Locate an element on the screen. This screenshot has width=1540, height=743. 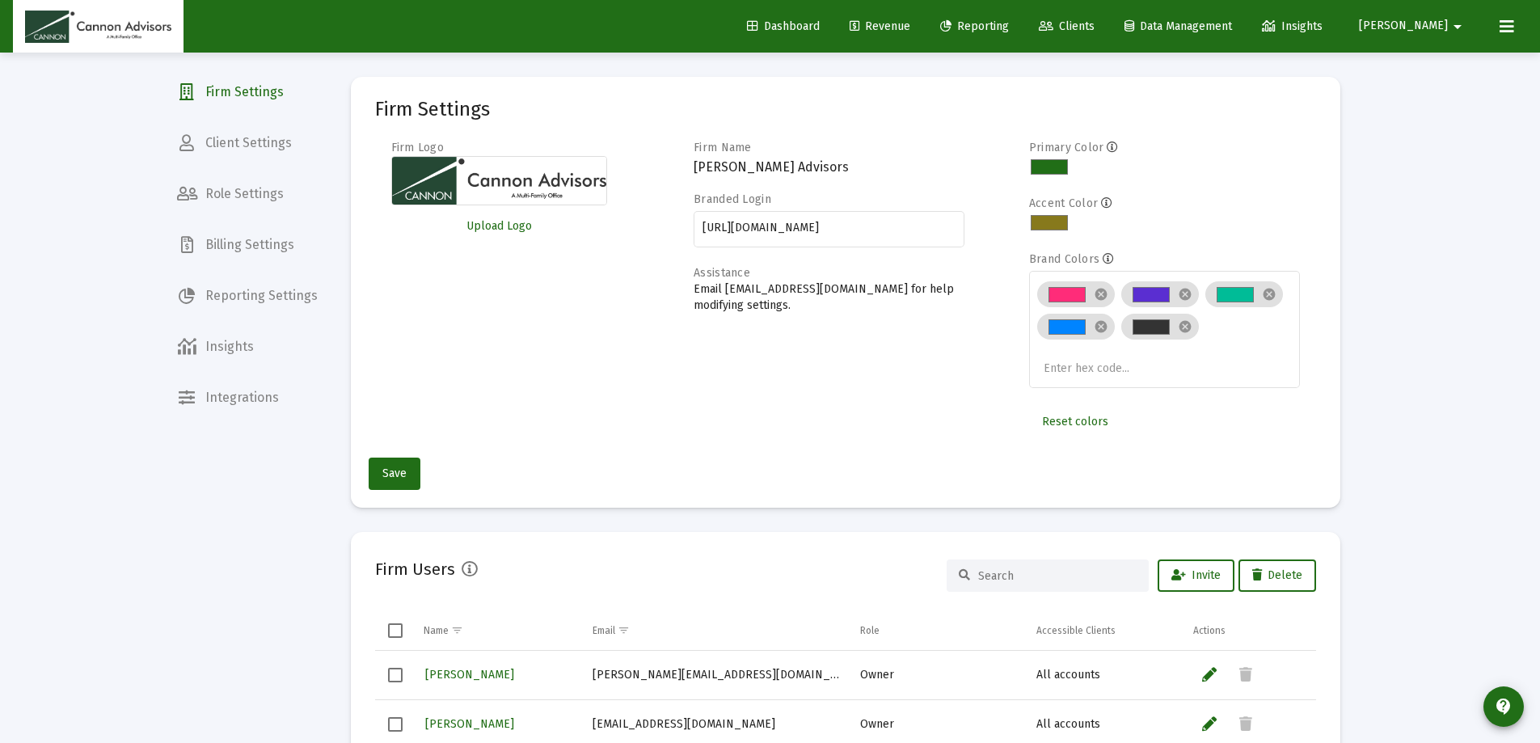
label: Branded Login is located at coordinates (732, 199).